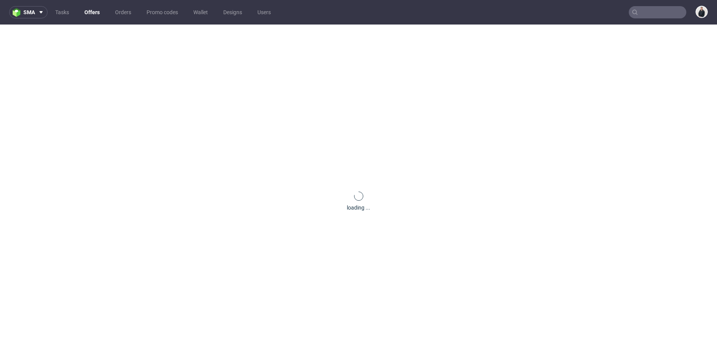  What do you see at coordinates (62, 12) in the screenshot?
I see `a: Tasks` at bounding box center [62, 12].